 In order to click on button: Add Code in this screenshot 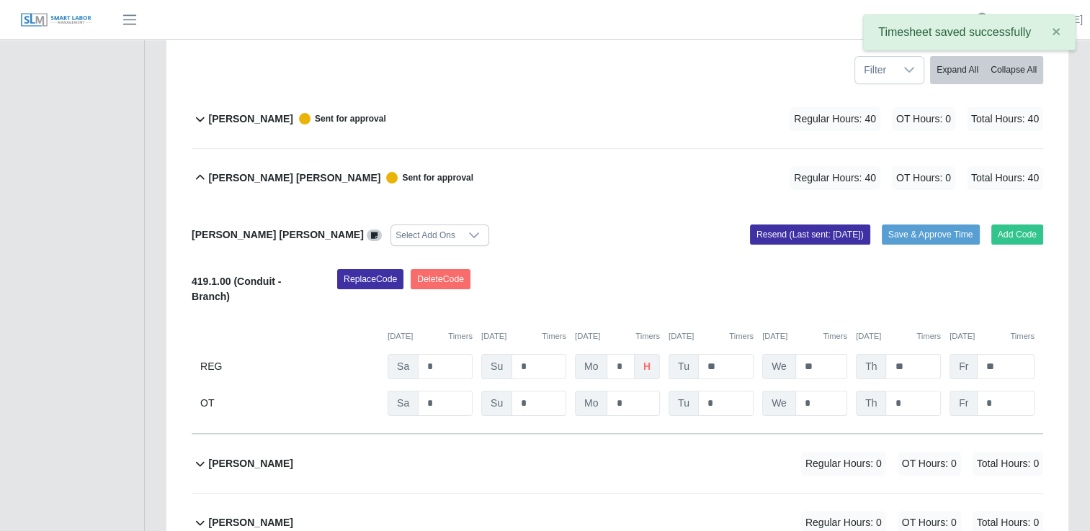, I will do `click(1017, 235)`.